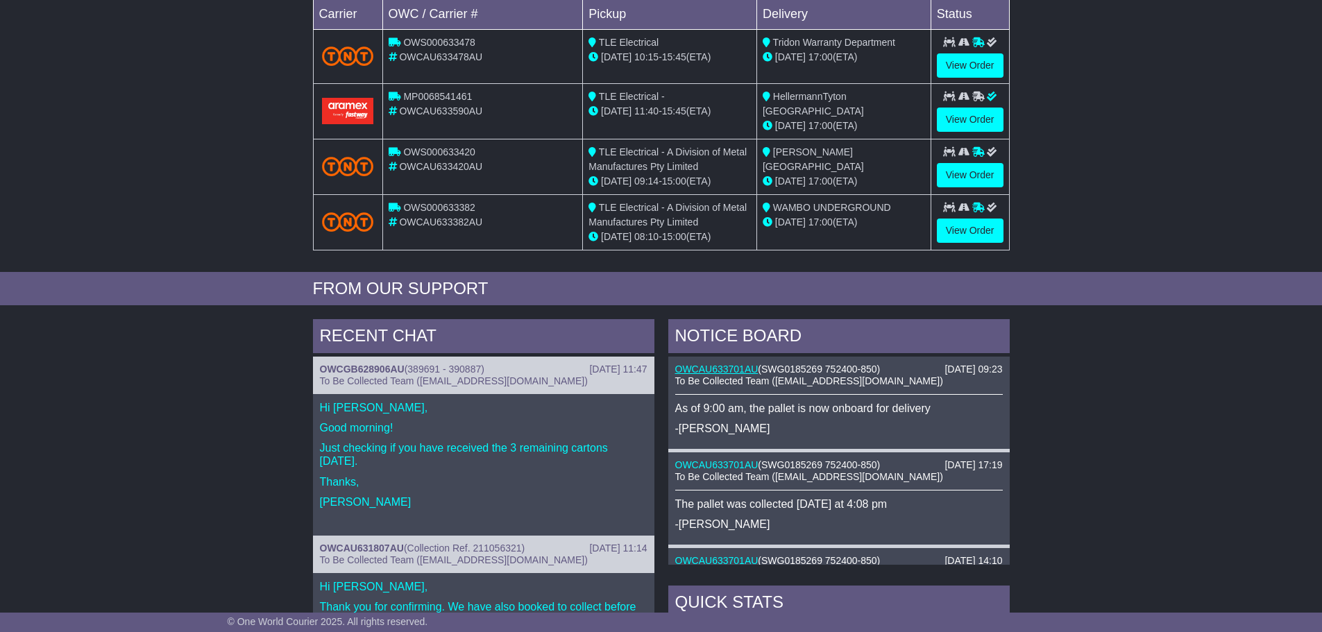 The image size is (1322, 632). I want to click on div: Quick Stats, so click(839, 604).